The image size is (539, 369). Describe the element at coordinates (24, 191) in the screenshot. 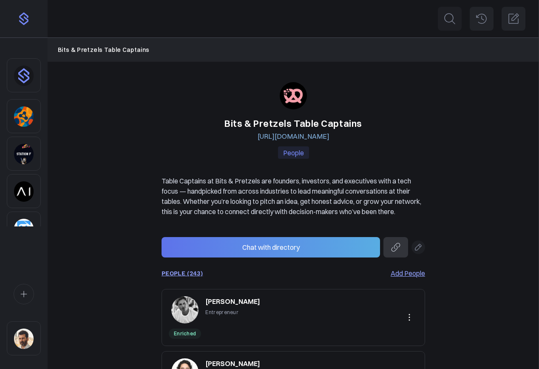

I see `img: skpjks9cul1iqpbcjl4313d98ve6` at that location.